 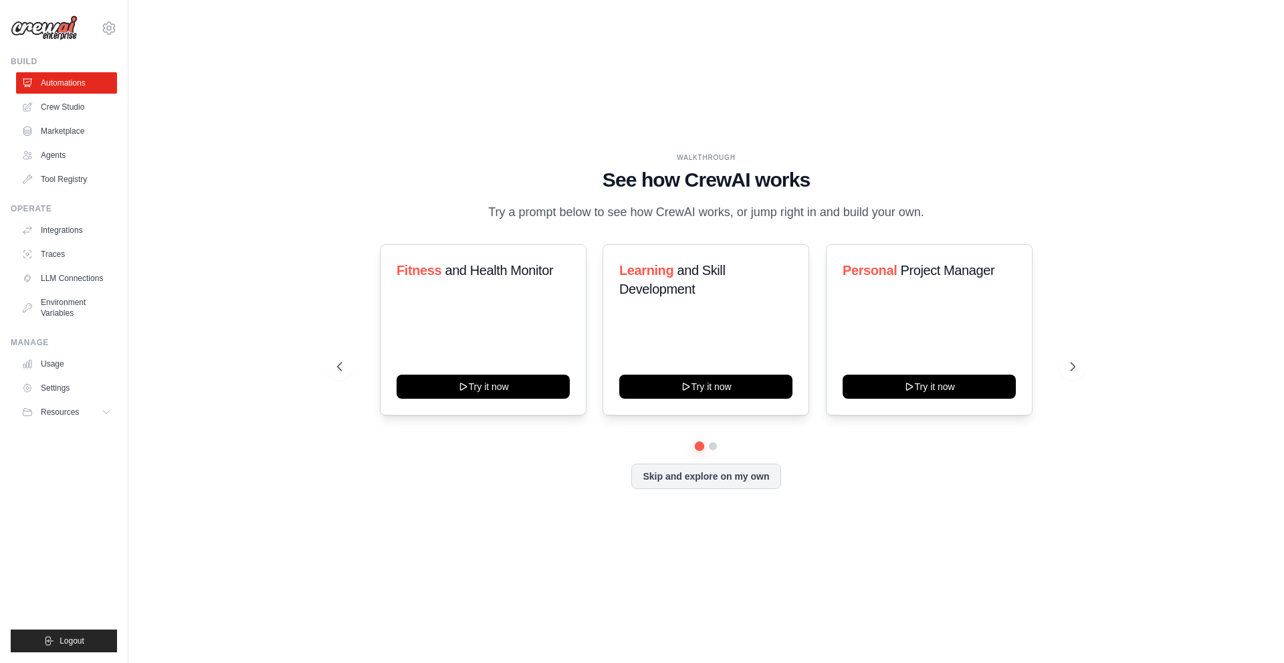 What do you see at coordinates (947, 270) in the screenshot?
I see `span: Project Manager` at bounding box center [947, 270].